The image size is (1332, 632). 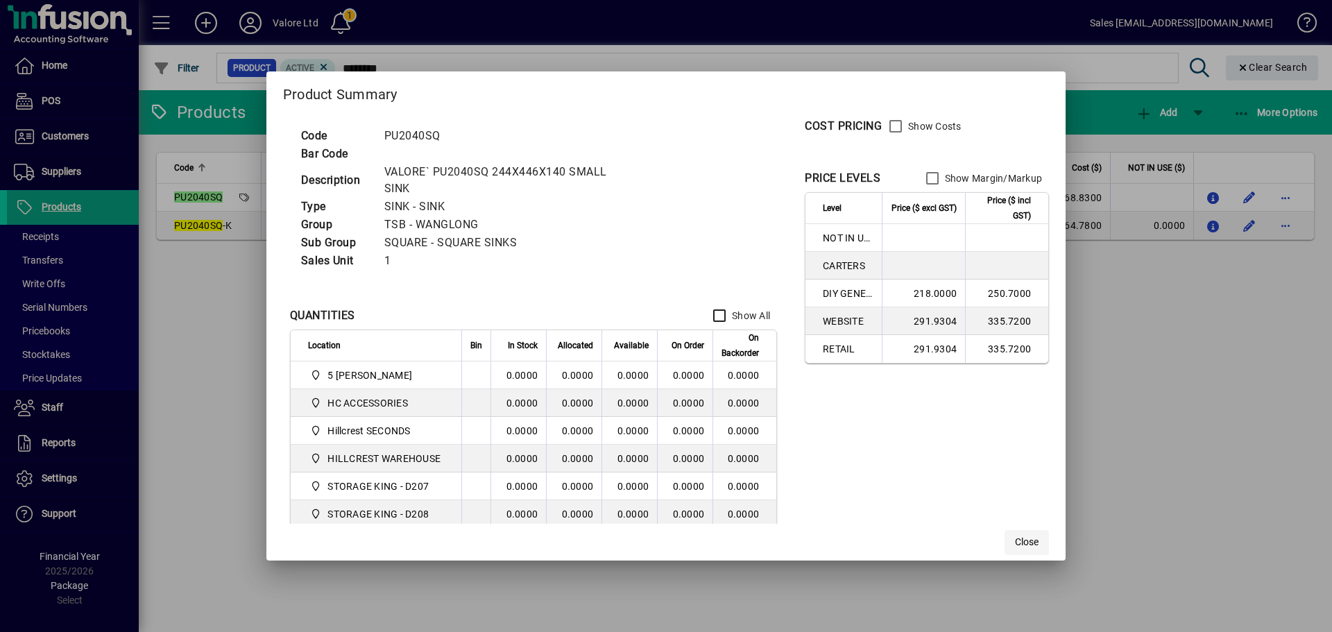 I want to click on span: In Stock, so click(x=522, y=345).